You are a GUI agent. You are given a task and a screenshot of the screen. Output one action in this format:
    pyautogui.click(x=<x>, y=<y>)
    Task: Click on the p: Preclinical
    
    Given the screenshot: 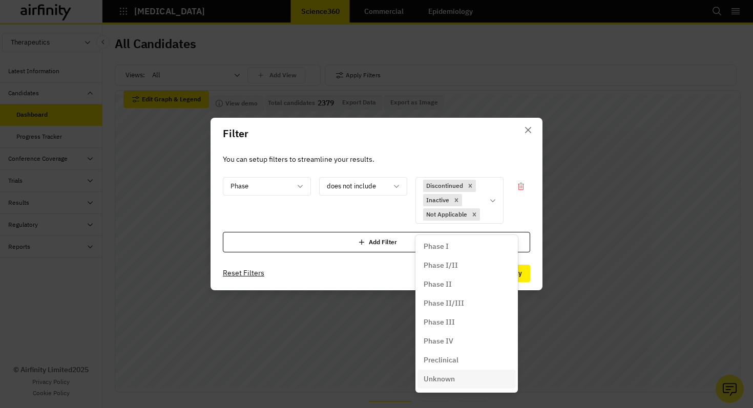 What is the action you would take?
    pyautogui.click(x=441, y=360)
    